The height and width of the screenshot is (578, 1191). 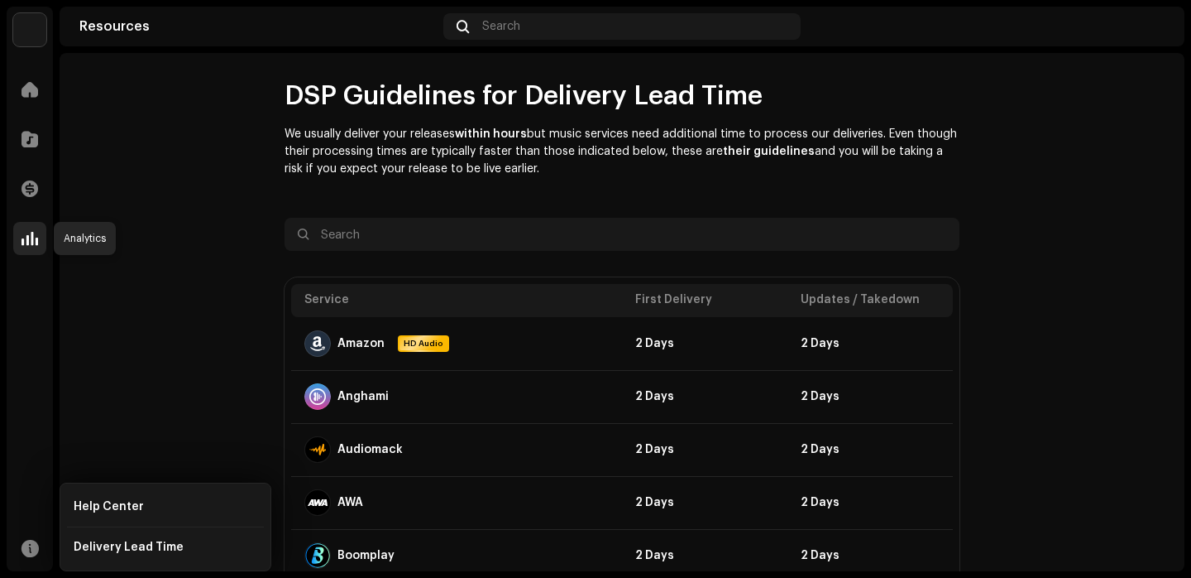 I want to click on b: their guidelines, so click(x=769, y=151).